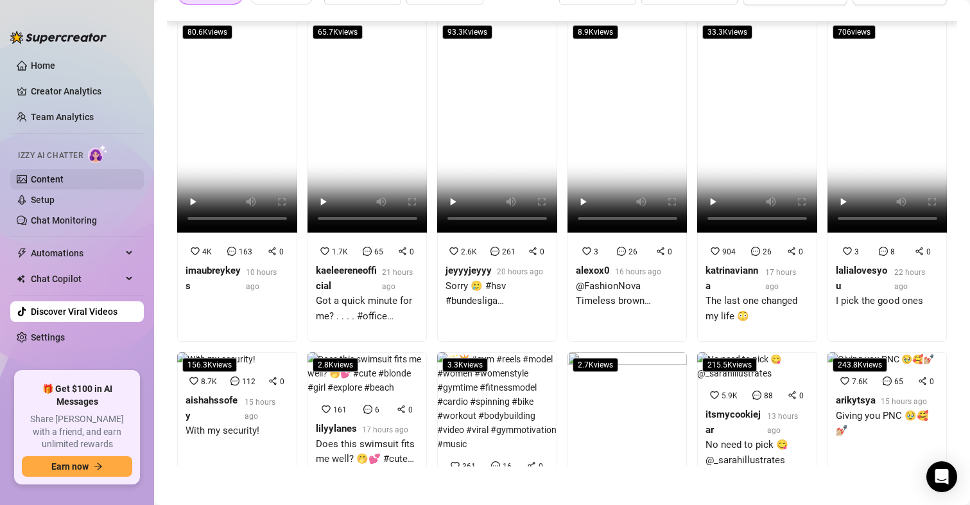 The image size is (970, 505). Describe the element at coordinates (729, 365) in the screenshot. I see `span: 215.5K views` at that location.